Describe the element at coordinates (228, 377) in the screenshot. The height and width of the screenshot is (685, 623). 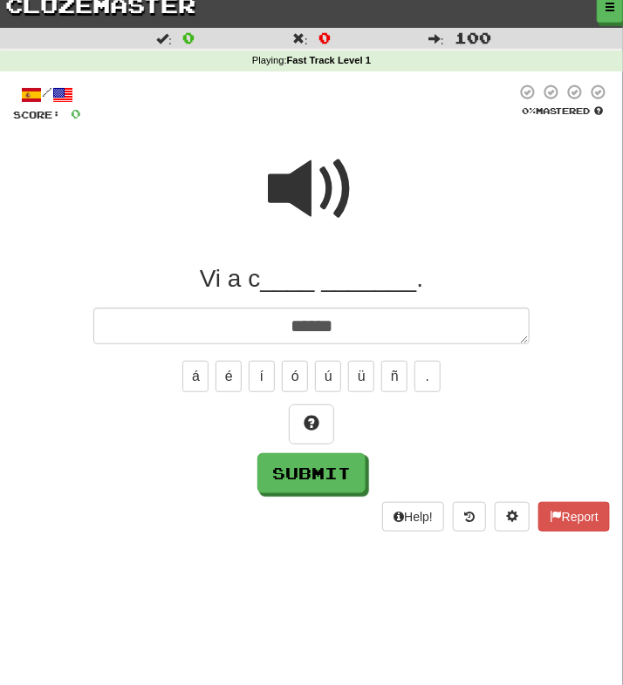
I see `button: é` at that location.